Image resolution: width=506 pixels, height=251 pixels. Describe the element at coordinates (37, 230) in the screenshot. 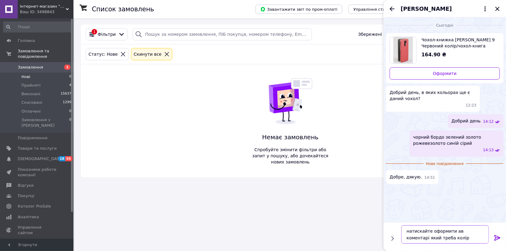

I see `span: Управління сайтом` at that location.